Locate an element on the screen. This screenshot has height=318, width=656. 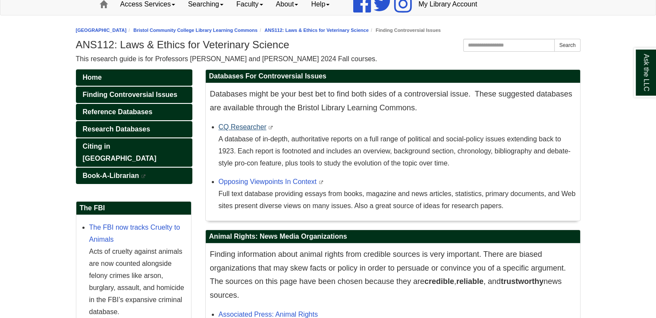
span: Reference Databases is located at coordinates (118, 112).